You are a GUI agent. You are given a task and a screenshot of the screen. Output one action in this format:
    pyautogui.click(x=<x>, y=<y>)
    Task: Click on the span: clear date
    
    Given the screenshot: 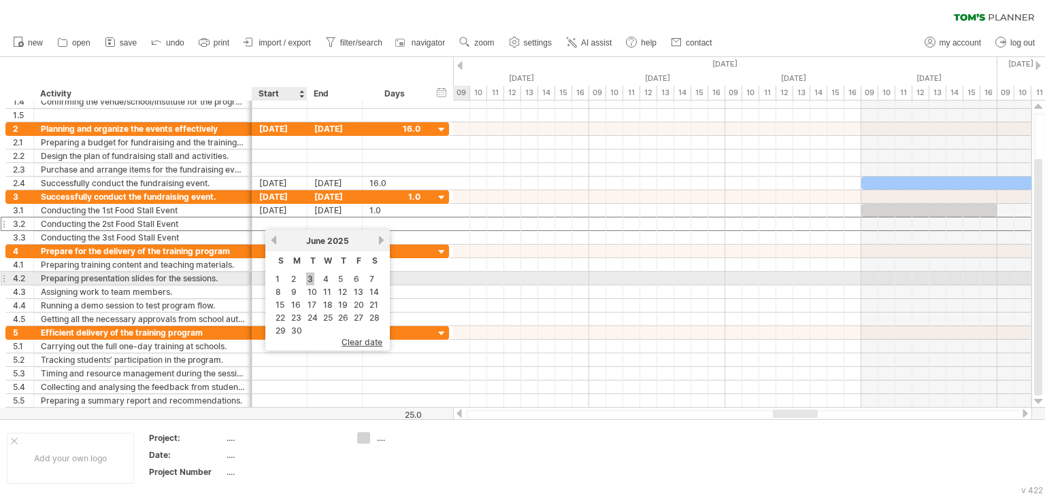 What is the action you would take?
    pyautogui.click(x=362, y=342)
    